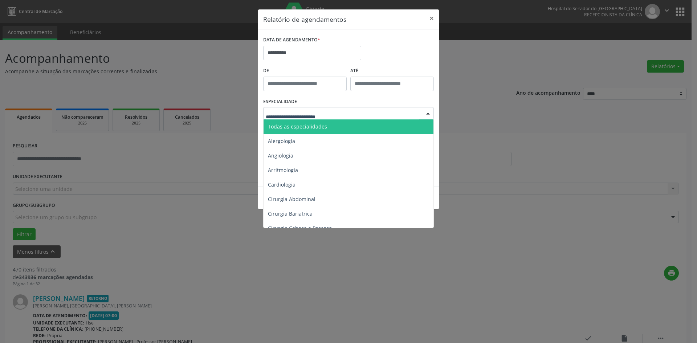 The height and width of the screenshot is (343, 697). Describe the element at coordinates (300, 228) in the screenshot. I see `span: Cirurgia Cabeça e Pescoço` at that location.